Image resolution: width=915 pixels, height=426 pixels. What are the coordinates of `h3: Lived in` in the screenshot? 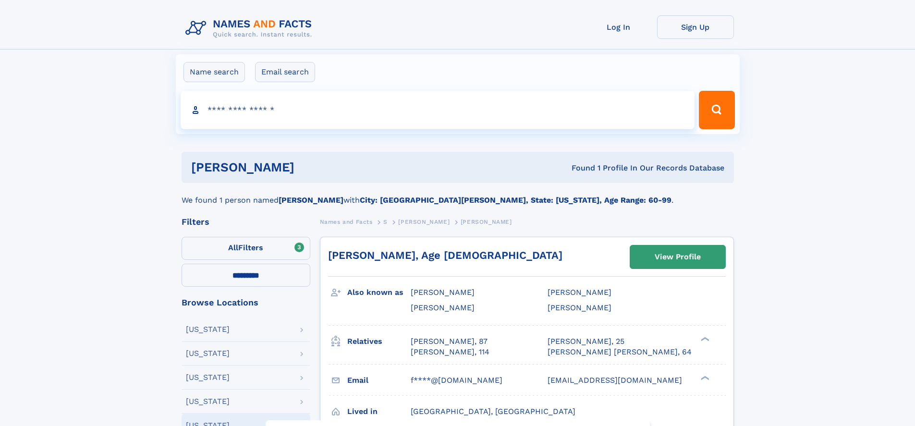 It's located at (379, 411).